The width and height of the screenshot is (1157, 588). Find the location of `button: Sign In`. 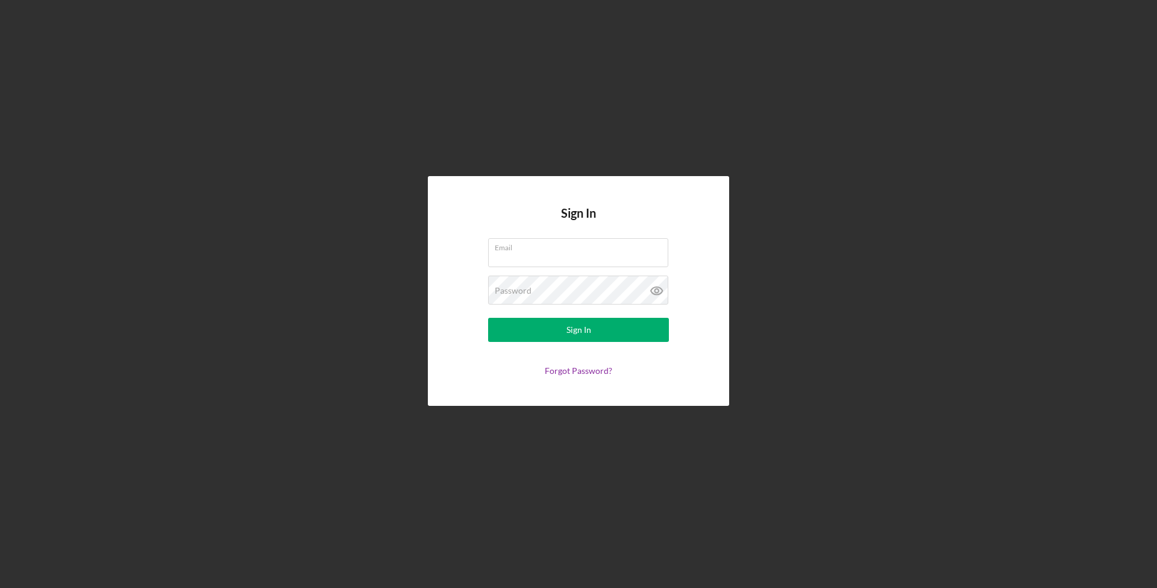

button: Sign In is located at coordinates (579, 330).